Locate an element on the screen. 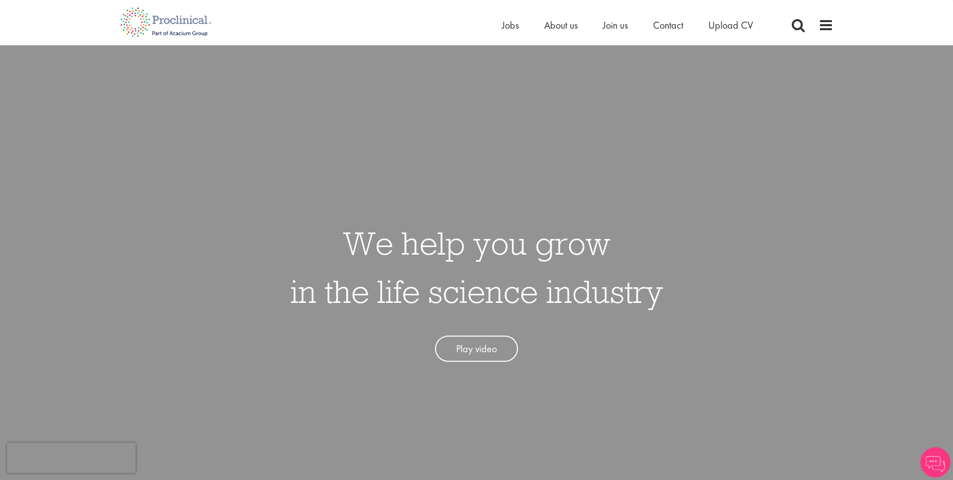  span: Jobs is located at coordinates (511, 25).